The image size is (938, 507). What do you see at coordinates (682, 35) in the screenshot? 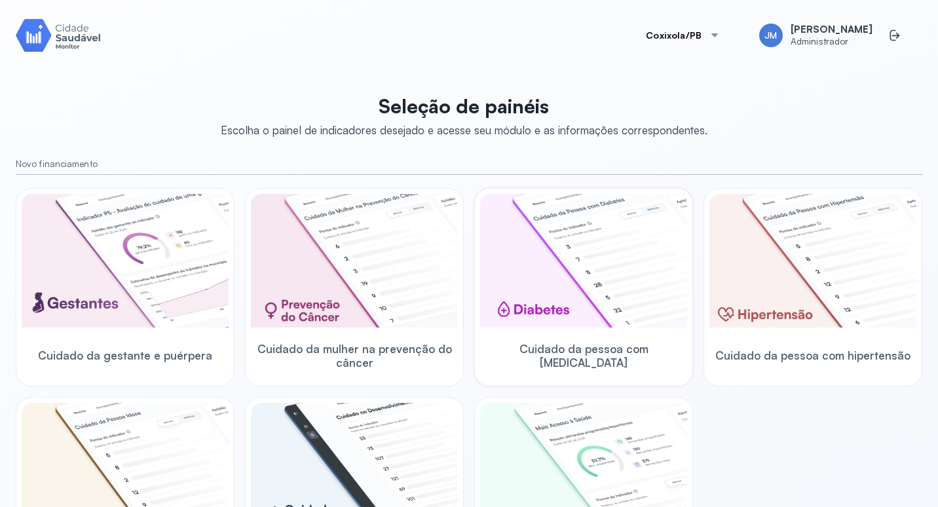
I see `button: Coxixola/PB` at bounding box center [682, 35].